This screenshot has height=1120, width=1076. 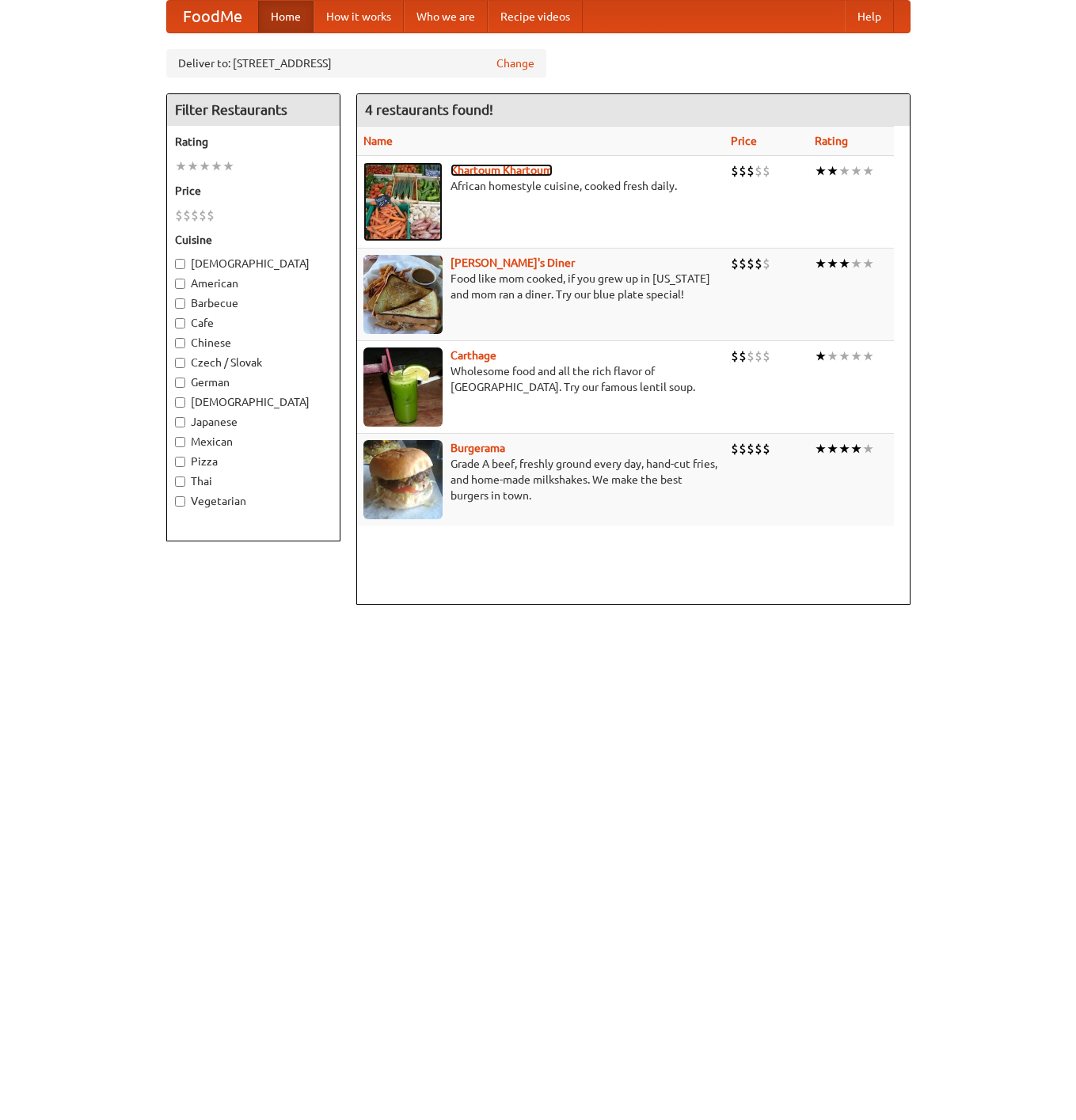 I want to click on ng-pluralize: 4 restaurants found!, so click(x=429, y=110).